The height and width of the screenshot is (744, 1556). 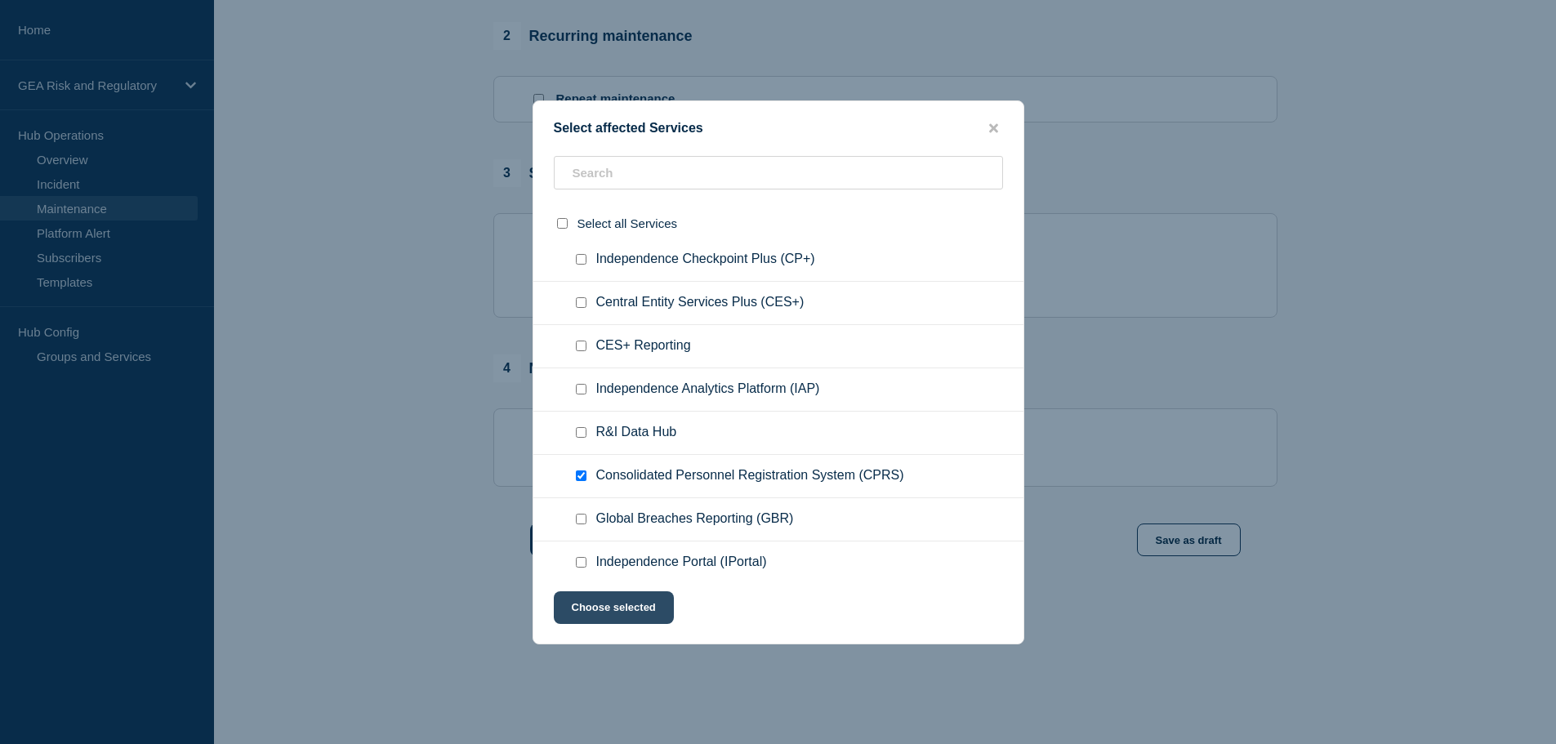 What do you see at coordinates (681, 563) in the screenshot?
I see `span: Independence Portal (IPortal)` at bounding box center [681, 563].